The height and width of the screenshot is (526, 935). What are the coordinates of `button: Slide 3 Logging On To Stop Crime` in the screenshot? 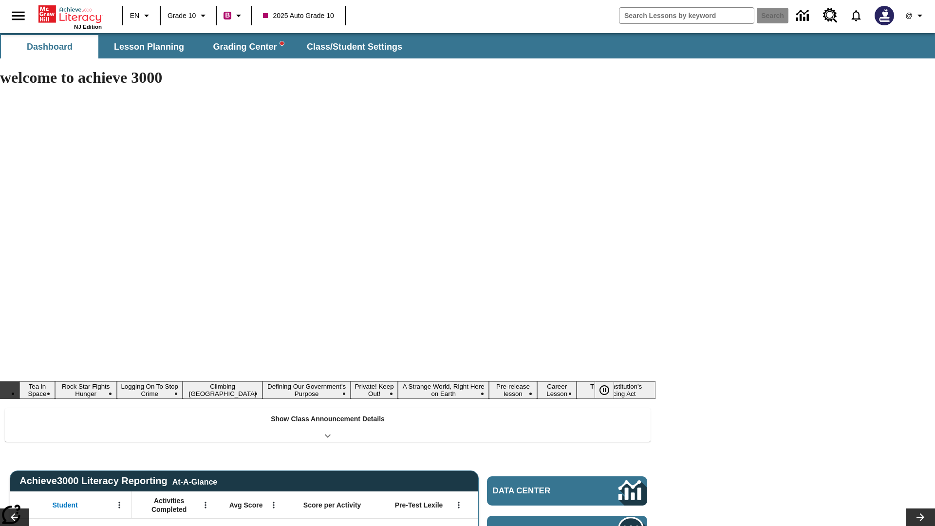 It's located at (150, 390).